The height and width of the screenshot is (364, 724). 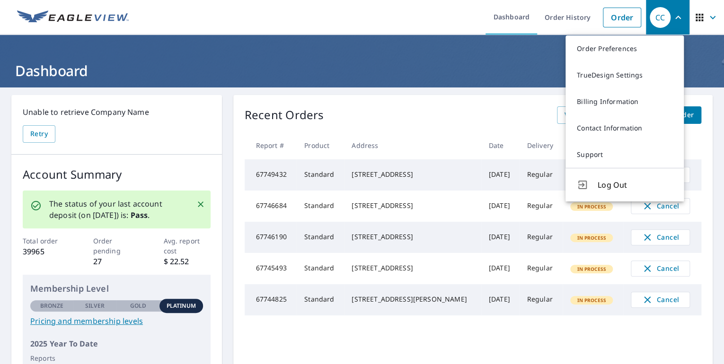 What do you see at coordinates (46, 241) in the screenshot?
I see `p: Total order` at bounding box center [46, 241].